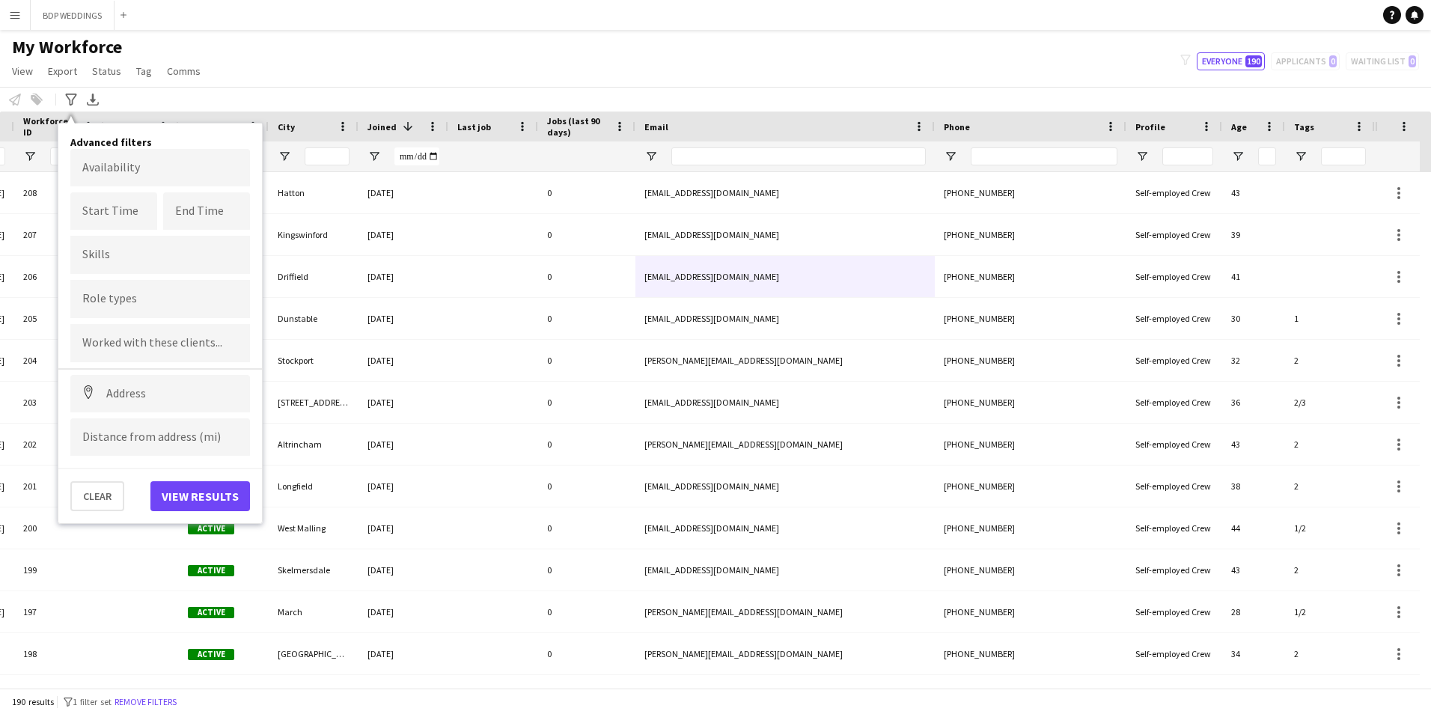  I want to click on span: City, so click(286, 126).